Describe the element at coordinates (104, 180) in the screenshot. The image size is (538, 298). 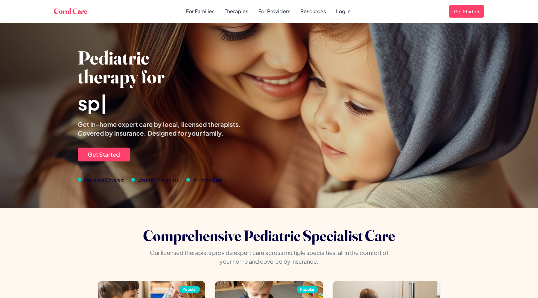
I see `span: Insurance Covered` at that location.